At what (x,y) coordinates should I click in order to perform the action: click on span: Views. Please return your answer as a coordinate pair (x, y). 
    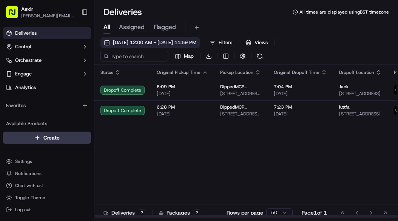
    Looking at the image, I should click on (261, 43).